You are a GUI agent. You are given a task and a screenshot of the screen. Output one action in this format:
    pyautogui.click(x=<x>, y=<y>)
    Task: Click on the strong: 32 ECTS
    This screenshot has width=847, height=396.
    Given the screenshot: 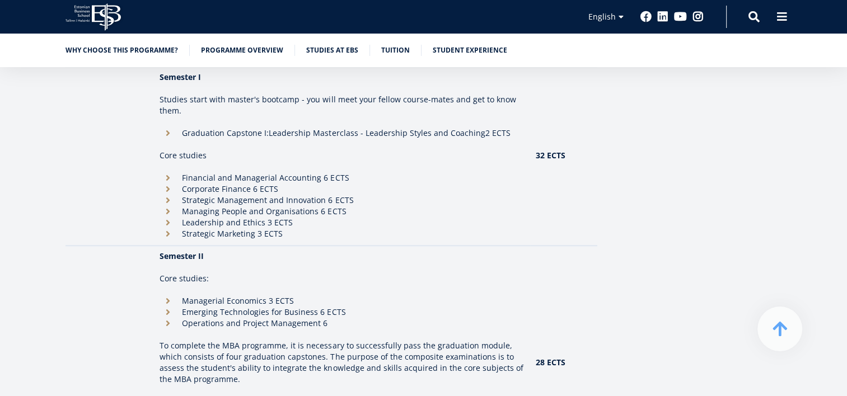 What is the action you would take?
    pyautogui.click(x=550, y=155)
    